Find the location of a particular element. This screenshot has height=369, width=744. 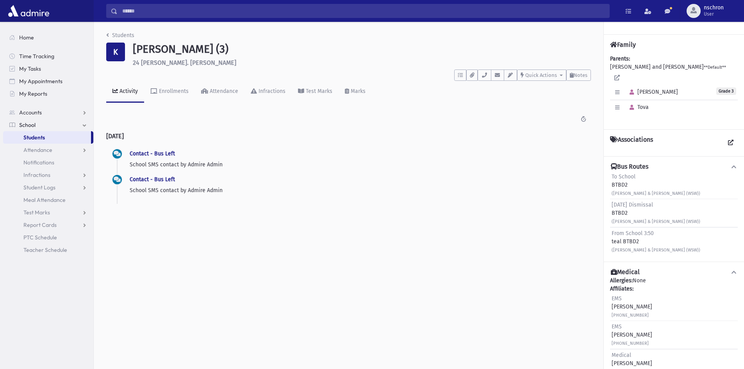

span: Attendance is located at coordinates (38, 150).